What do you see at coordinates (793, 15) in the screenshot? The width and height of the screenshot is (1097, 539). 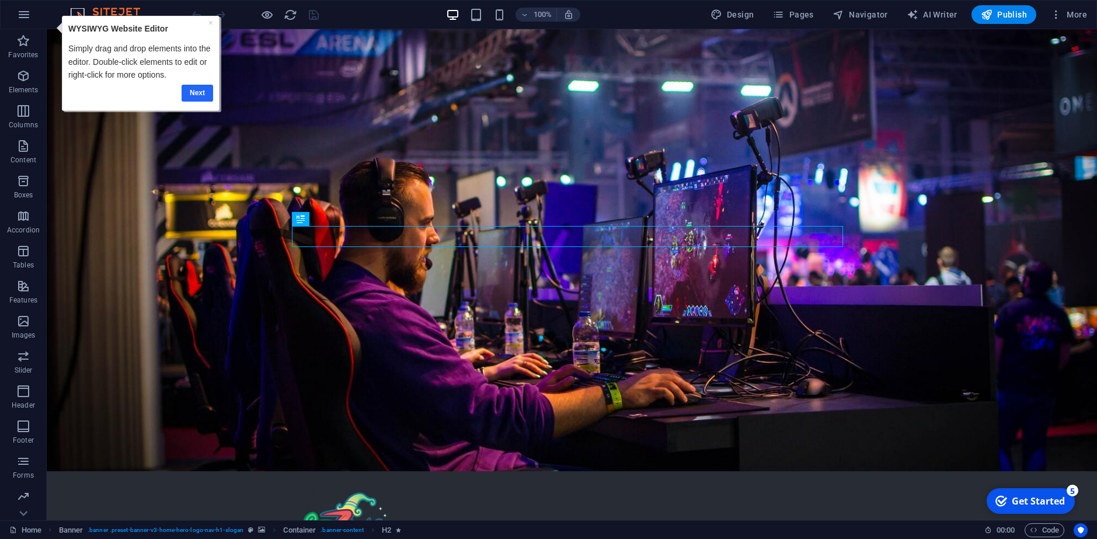 I see `button: Pages` at bounding box center [793, 15].